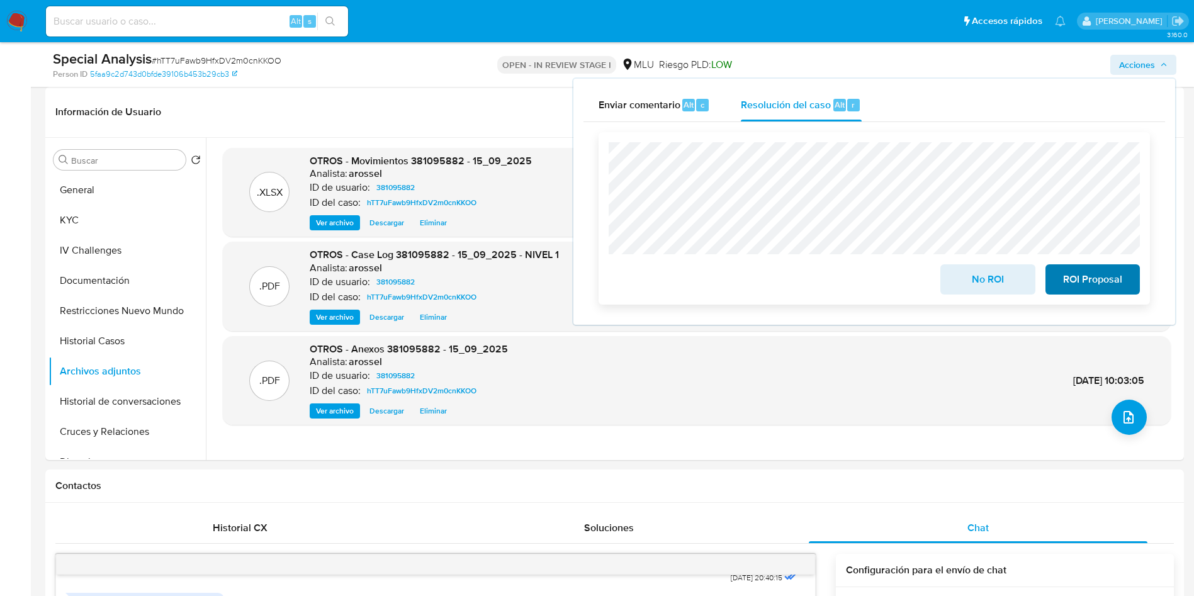 This screenshot has width=1194, height=596. Describe the element at coordinates (127, 311) in the screenshot. I see `button: Restricciones Nuevo Mundo` at that location.